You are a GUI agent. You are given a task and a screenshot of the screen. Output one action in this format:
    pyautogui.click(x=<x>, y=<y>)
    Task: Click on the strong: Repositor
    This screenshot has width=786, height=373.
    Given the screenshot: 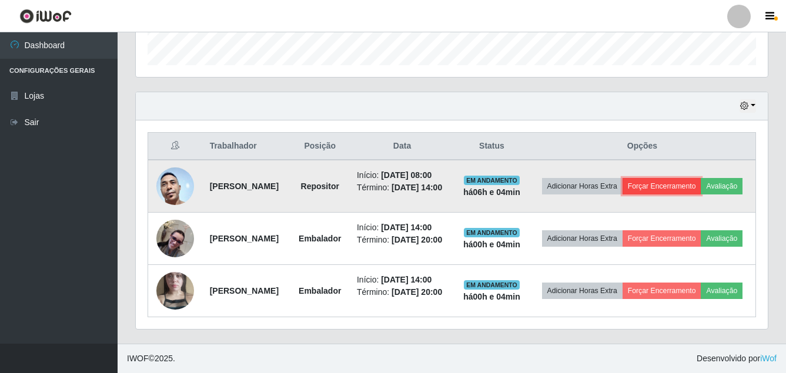 What is the action you would take?
    pyautogui.click(x=320, y=186)
    